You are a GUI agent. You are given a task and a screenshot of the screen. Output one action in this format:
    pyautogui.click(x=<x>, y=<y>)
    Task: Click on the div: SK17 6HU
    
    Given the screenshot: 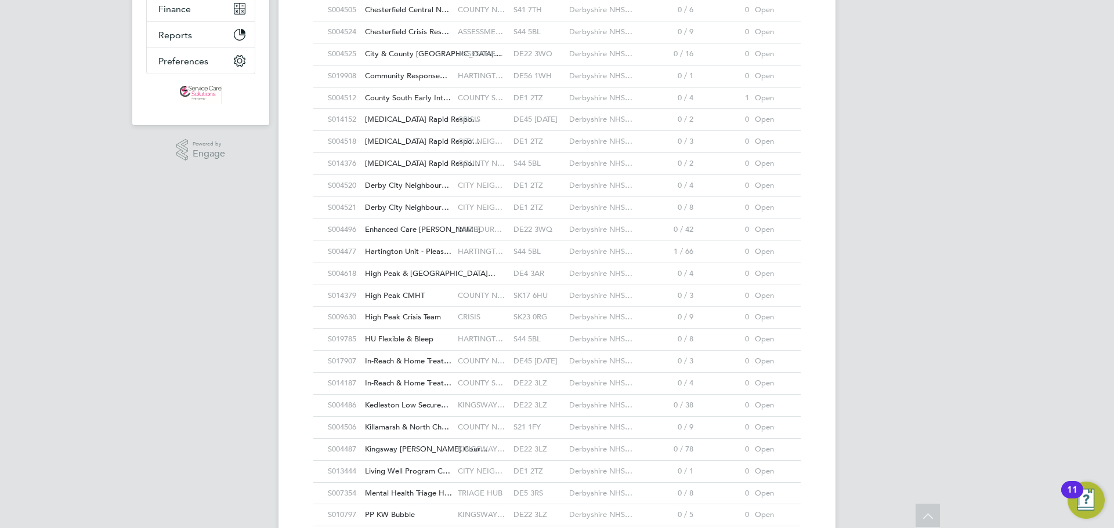 What is the action you would take?
    pyautogui.click(x=538, y=296)
    